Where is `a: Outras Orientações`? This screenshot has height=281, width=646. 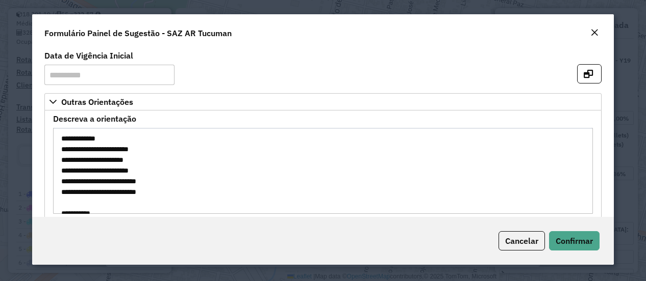
a: Outras Orientações is located at coordinates (322, 102).